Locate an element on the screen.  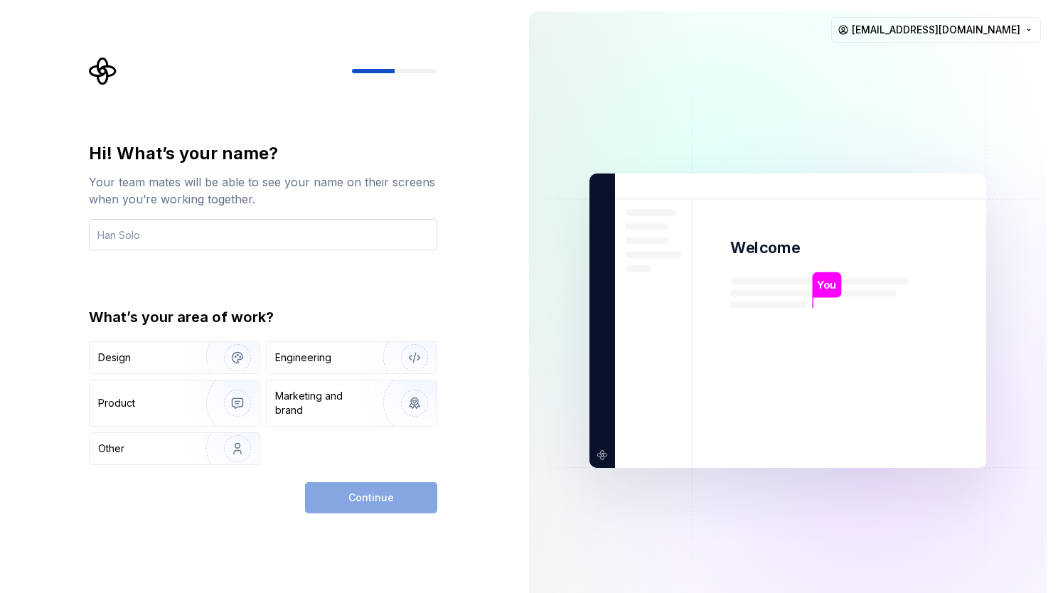
div: Other is located at coordinates (111, 449).